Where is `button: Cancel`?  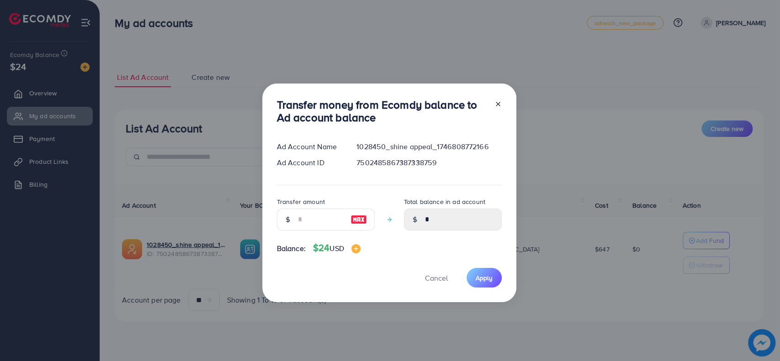 button: Cancel is located at coordinates (436, 278).